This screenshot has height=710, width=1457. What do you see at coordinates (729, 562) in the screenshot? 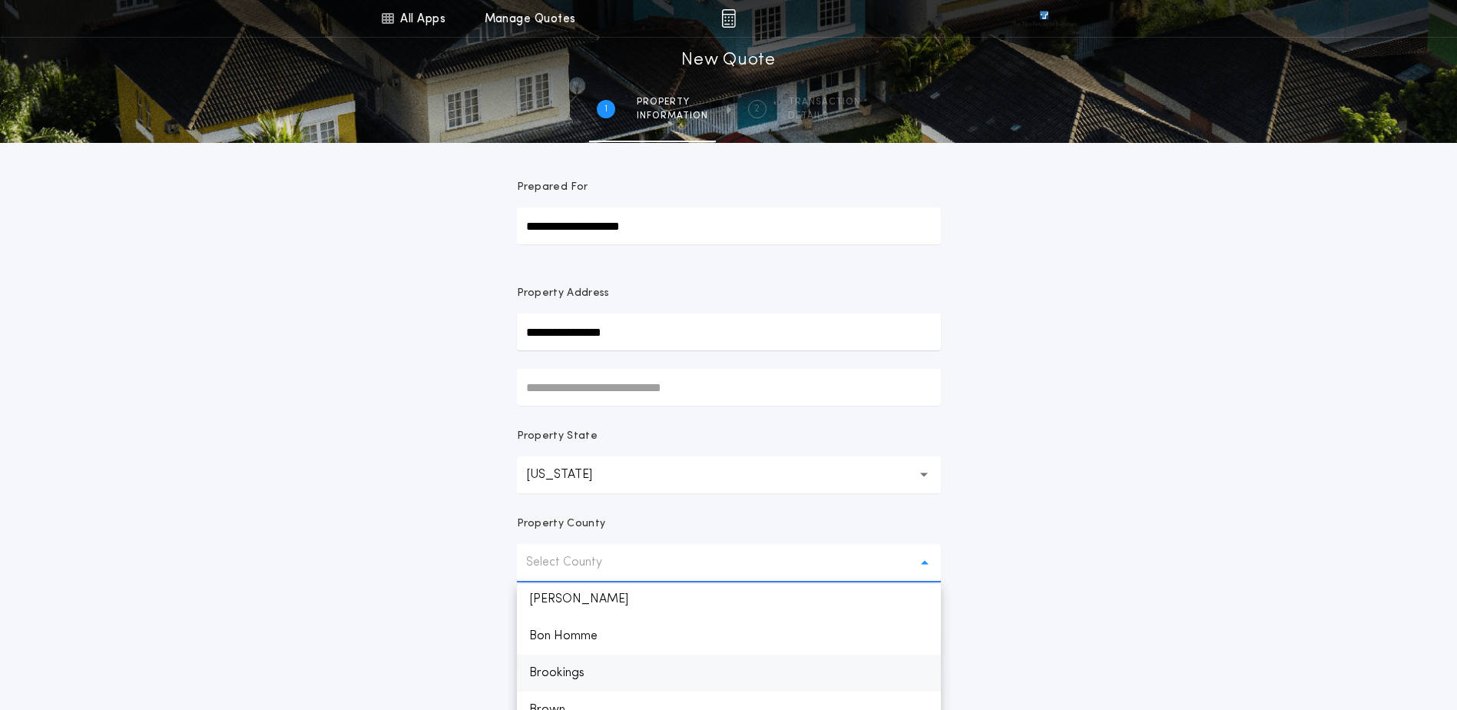
I see `button: Select County` at bounding box center [729, 562].